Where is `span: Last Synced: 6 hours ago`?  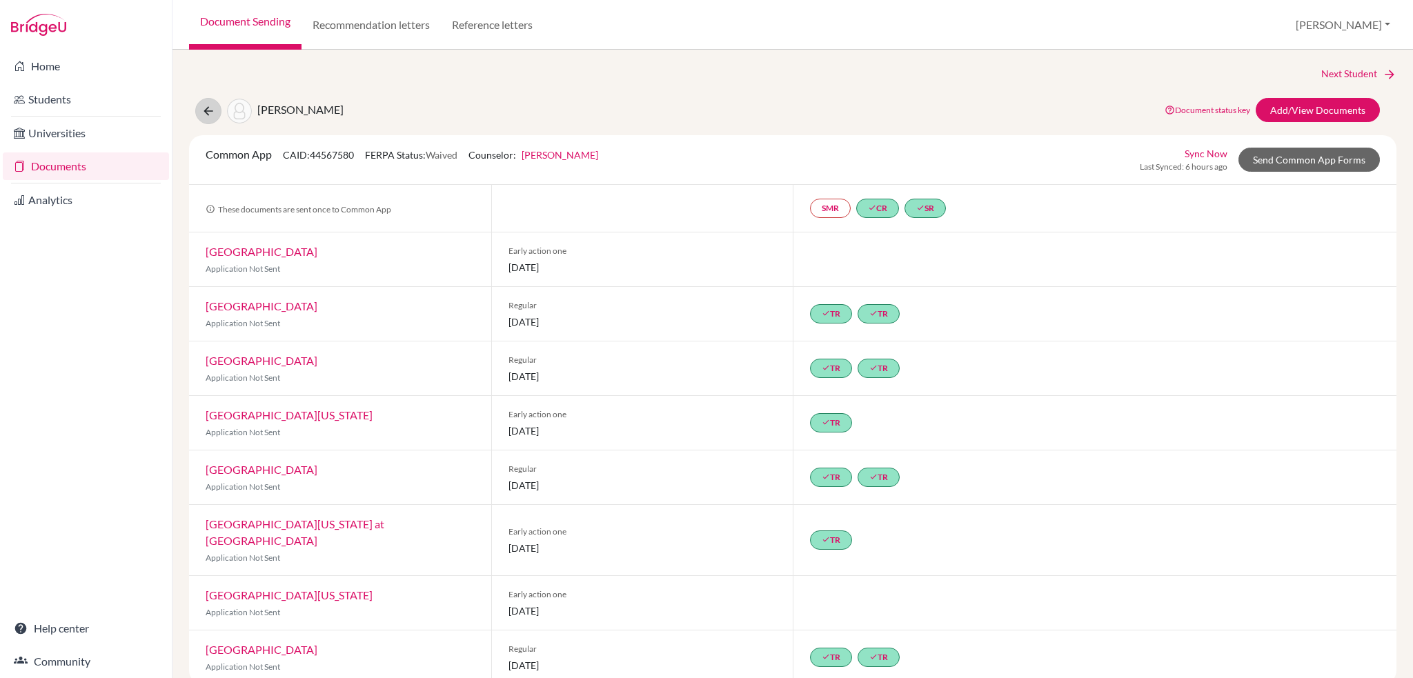 span: Last Synced: 6 hours ago is located at coordinates (1183, 167).